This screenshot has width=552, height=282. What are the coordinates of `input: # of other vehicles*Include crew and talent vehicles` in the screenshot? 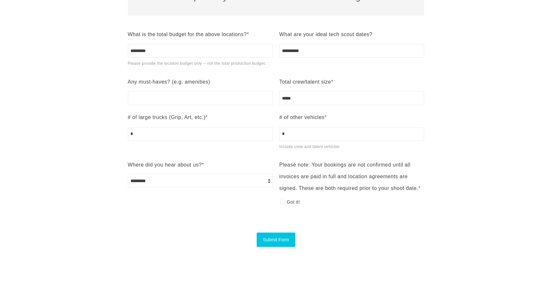 It's located at (352, 134).